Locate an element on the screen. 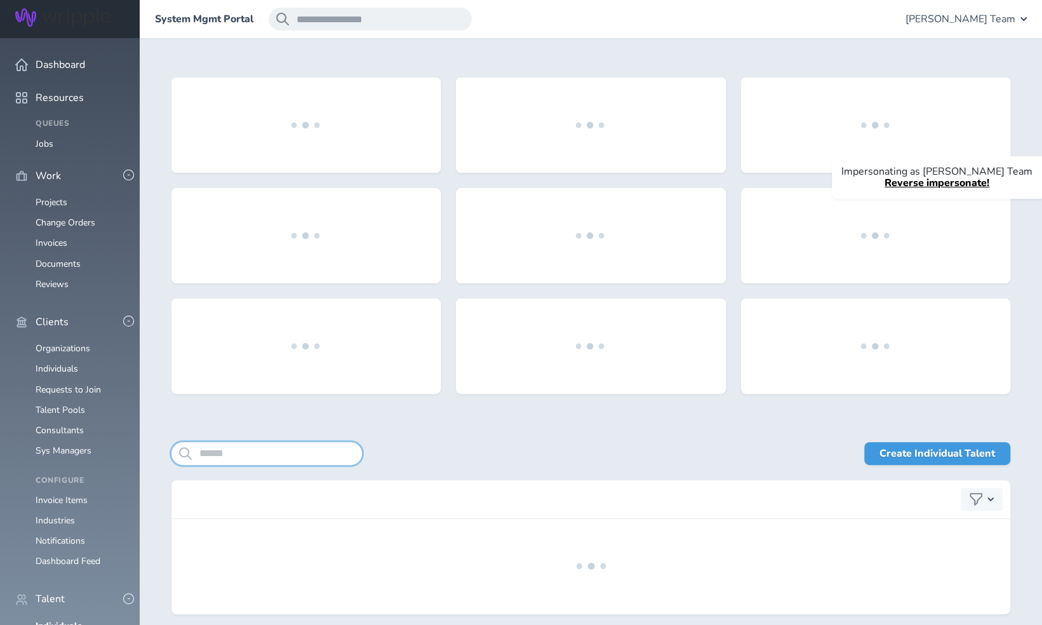  a: Organizations is located at coordinates (63, 348).